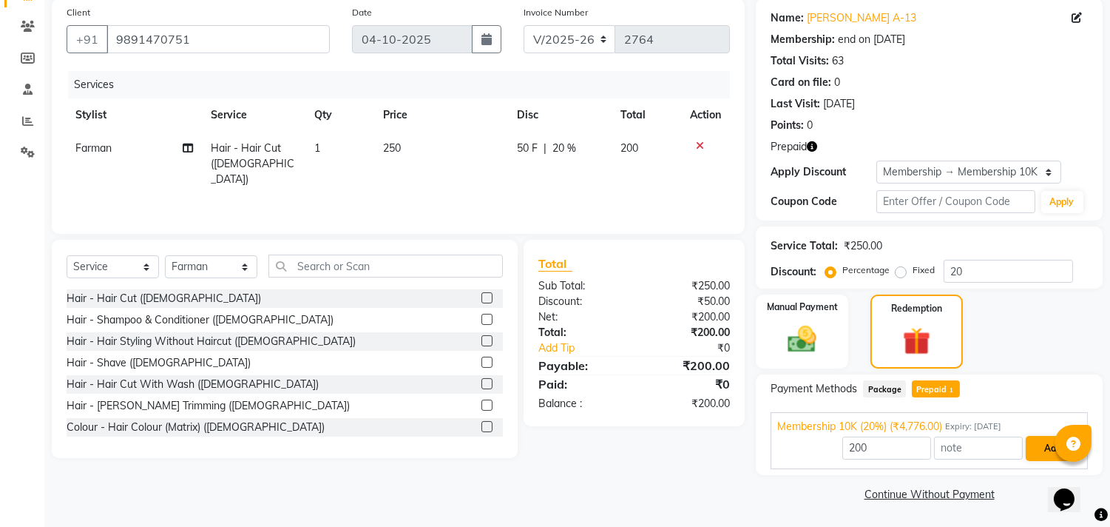 This screenshot has height=527, width=1110. Describe the element at coordinates (916, 308) in the screenshot. I see `label: Redemption` at that location.